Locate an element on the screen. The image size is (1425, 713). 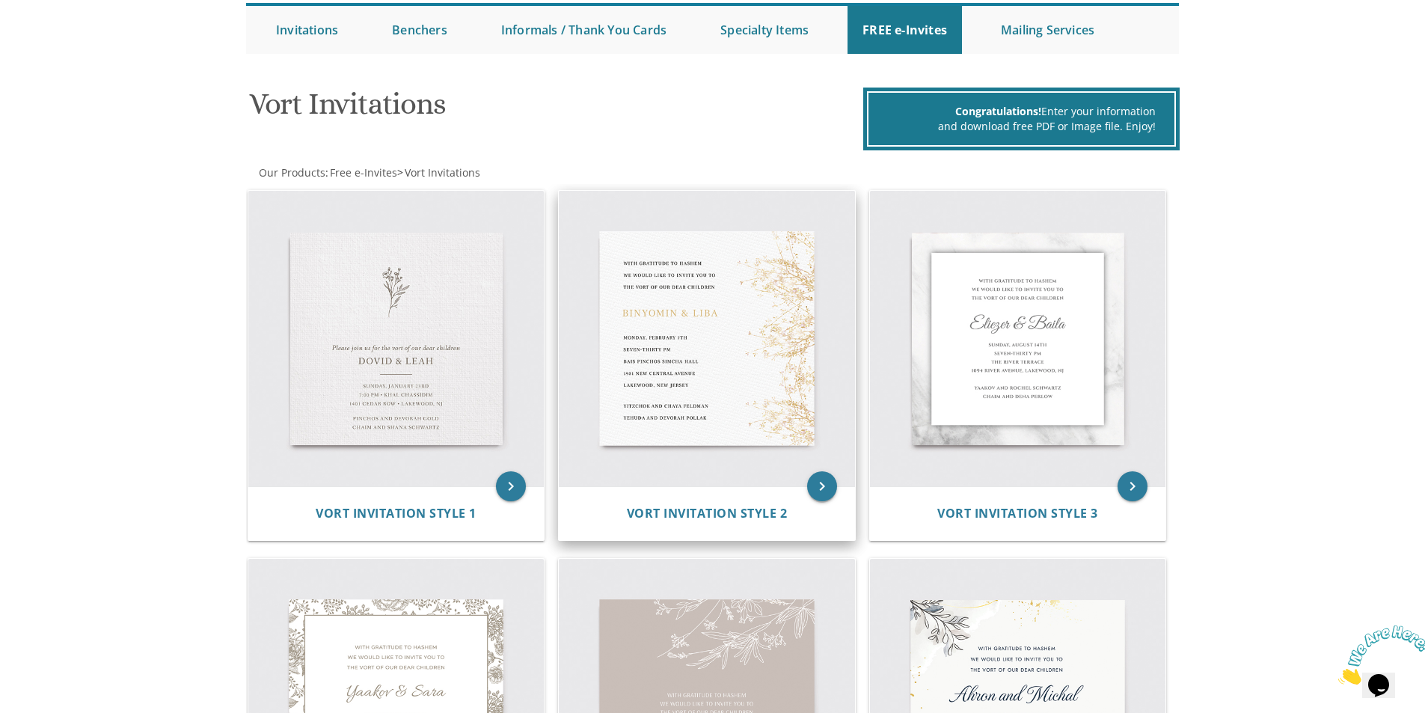
a: Vort Invitations is located at coordinates (441, 172).